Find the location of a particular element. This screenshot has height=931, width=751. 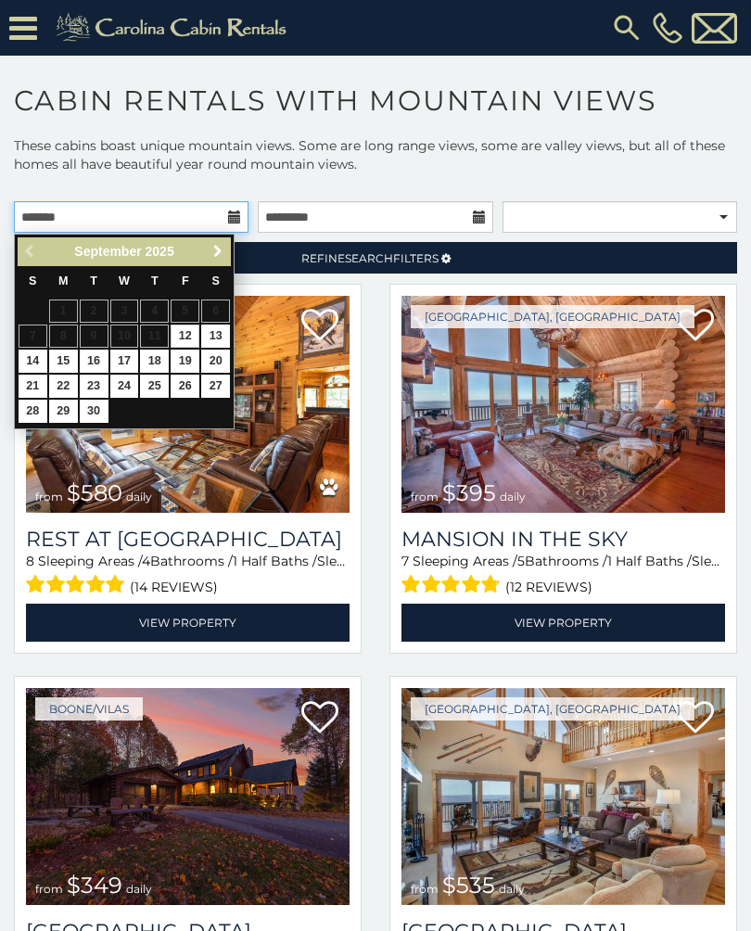

span: Search is located at coordinates (369, 258).